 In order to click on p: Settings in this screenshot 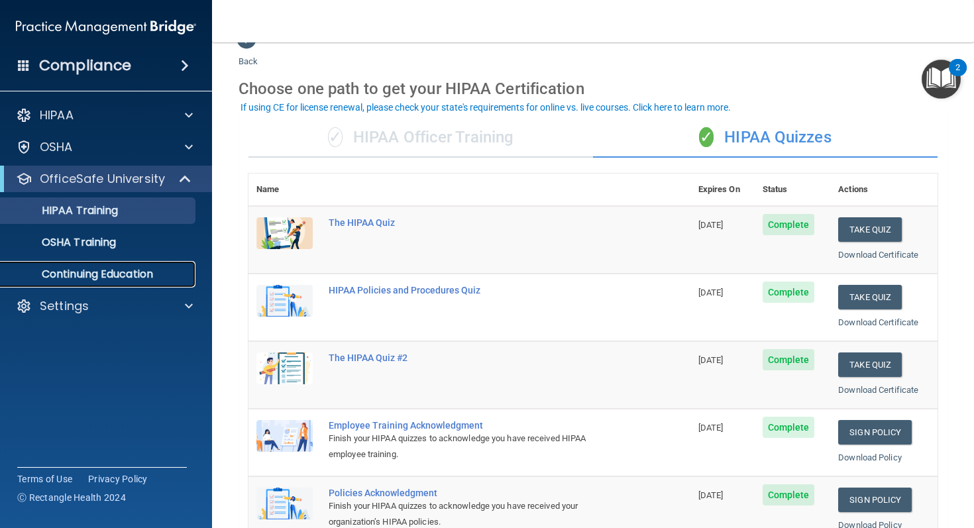, I will do `click(64, 306)`.